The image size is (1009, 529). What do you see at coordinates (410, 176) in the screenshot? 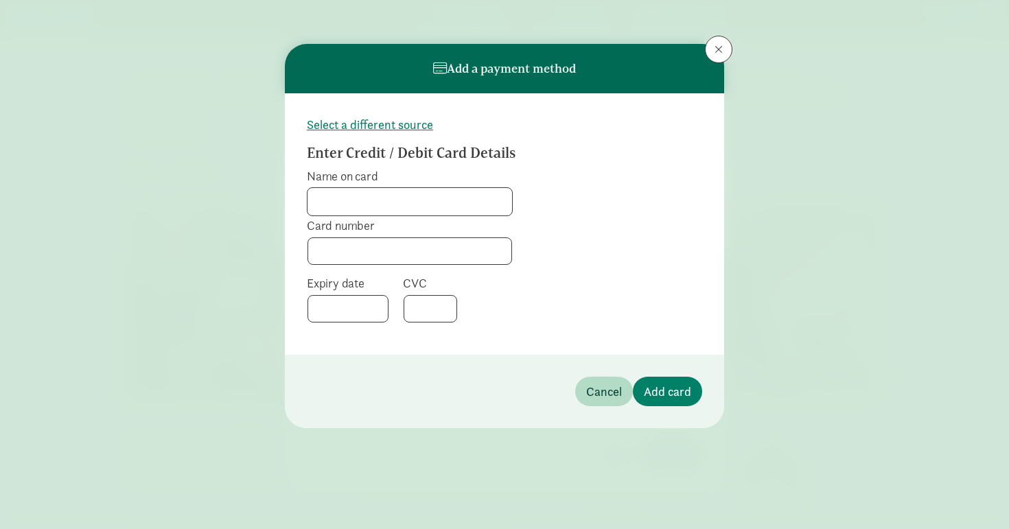
I see `label: Name on card` at bounding box center [410, 176].